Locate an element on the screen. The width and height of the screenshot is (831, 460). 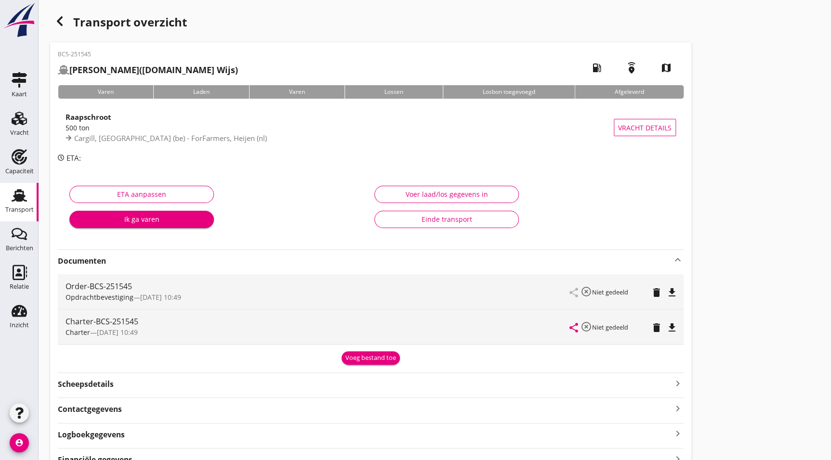
div: Losbon toegevoegd is located at coordinates (508, 92).